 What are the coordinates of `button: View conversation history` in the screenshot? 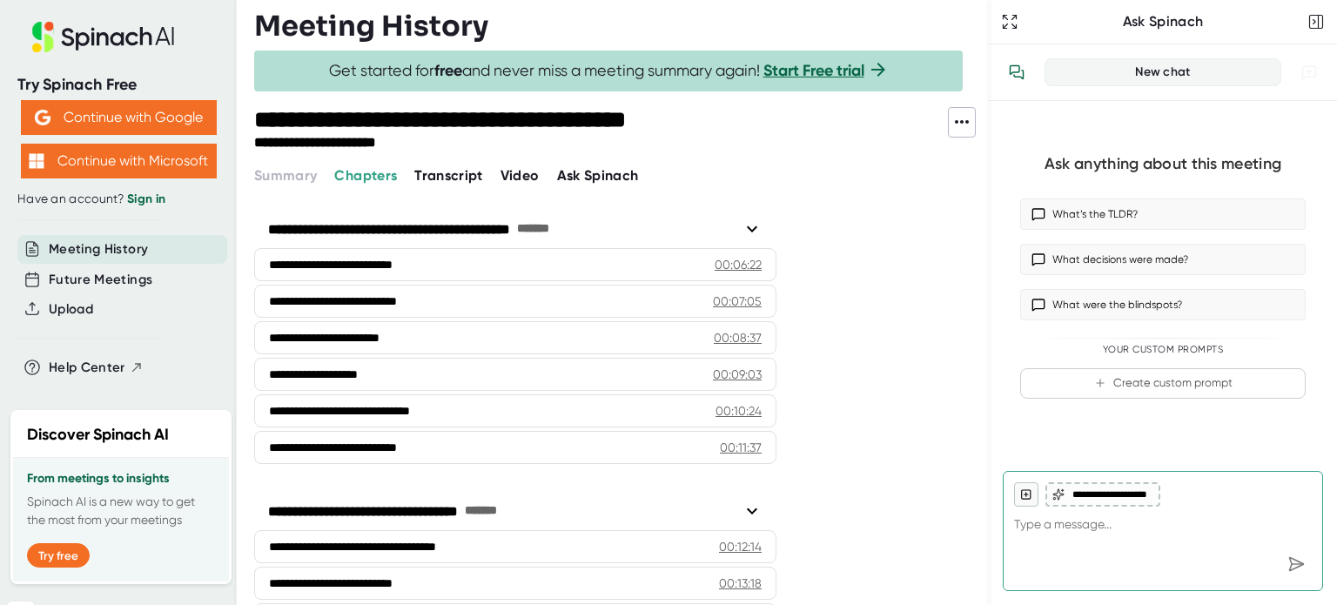 It's located at (1016, 72).